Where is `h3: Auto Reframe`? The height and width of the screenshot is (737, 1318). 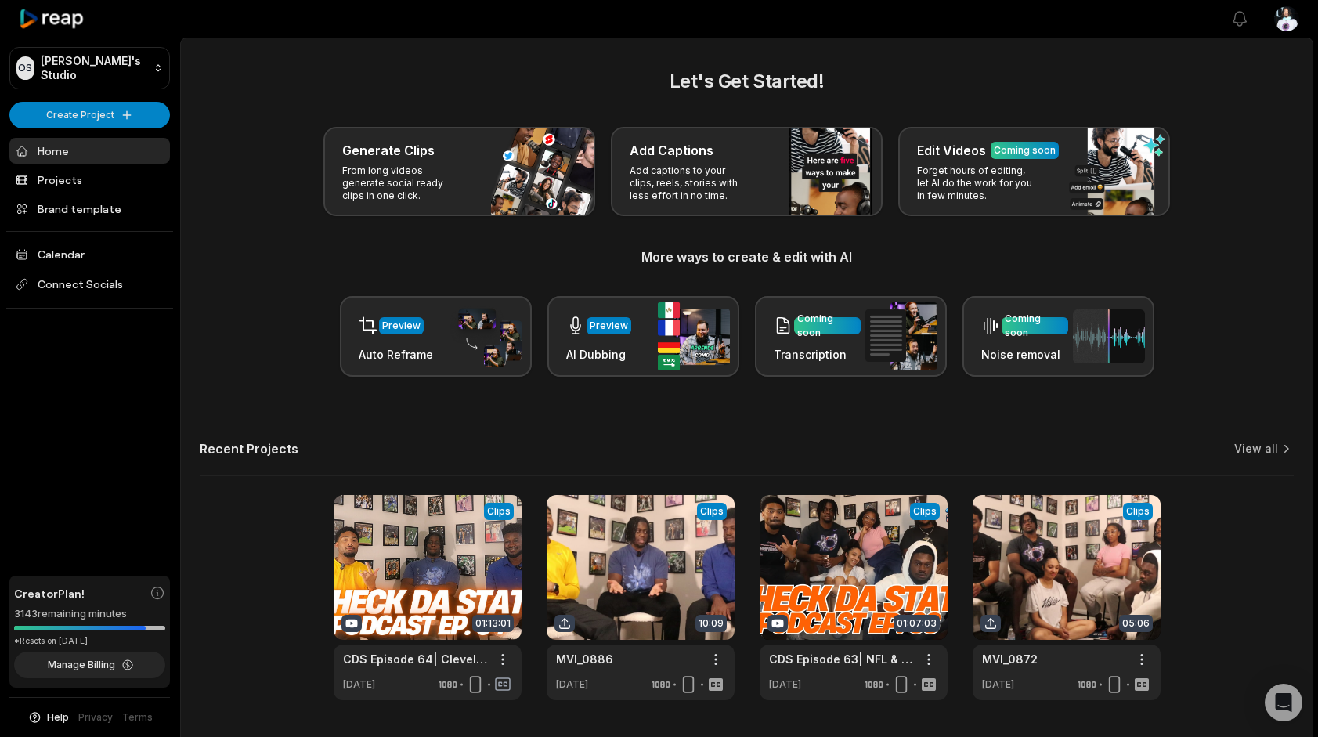 h3: Auto Reframe is located at coordinates (396, 354).